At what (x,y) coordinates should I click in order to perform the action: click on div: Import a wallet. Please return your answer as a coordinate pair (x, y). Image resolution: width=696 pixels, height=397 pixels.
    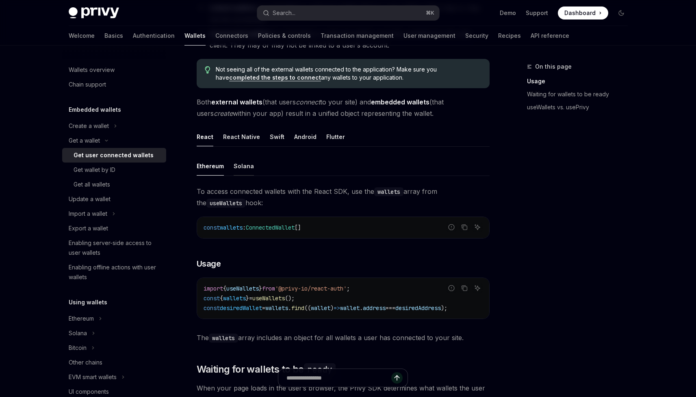
    Looking at the image, I should click on (88, 214).